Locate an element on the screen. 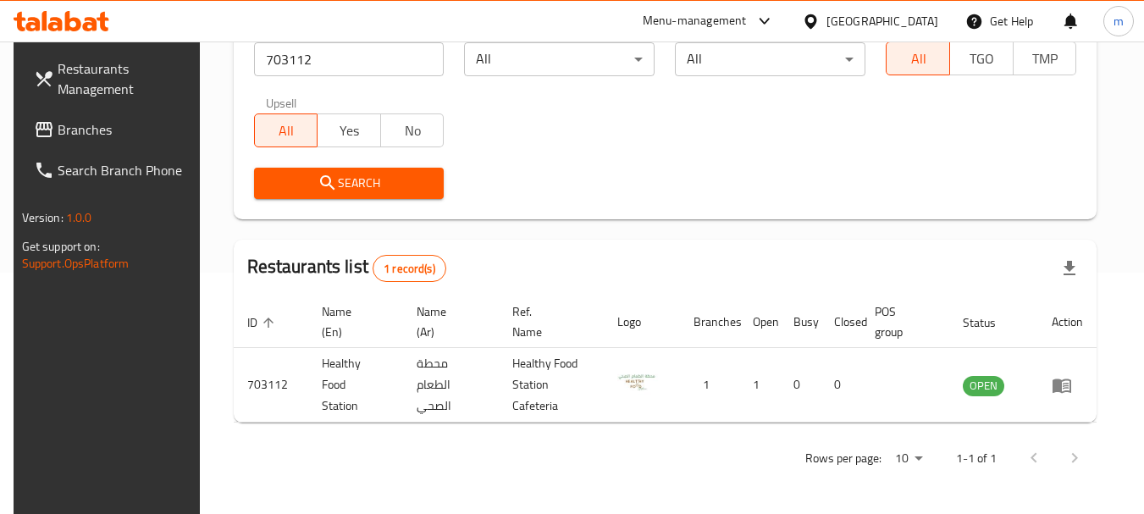 The height and width of the screenshot is (514, 1144). div: OPEN is located at coordinates (983, 386).